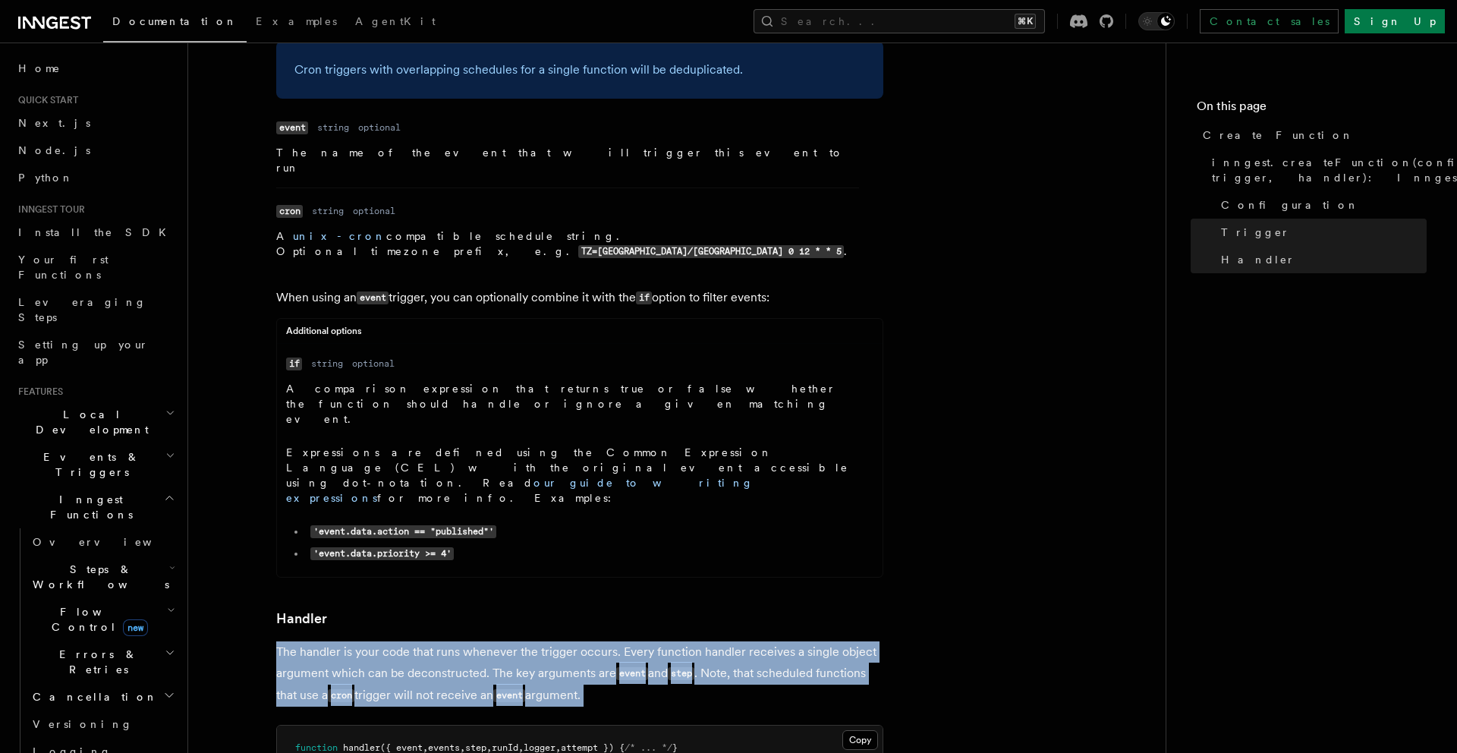  What do you see at coordinates (1258, 259) in the screenshot?
I see `span: Handler` at bounding box center [1258, 259].